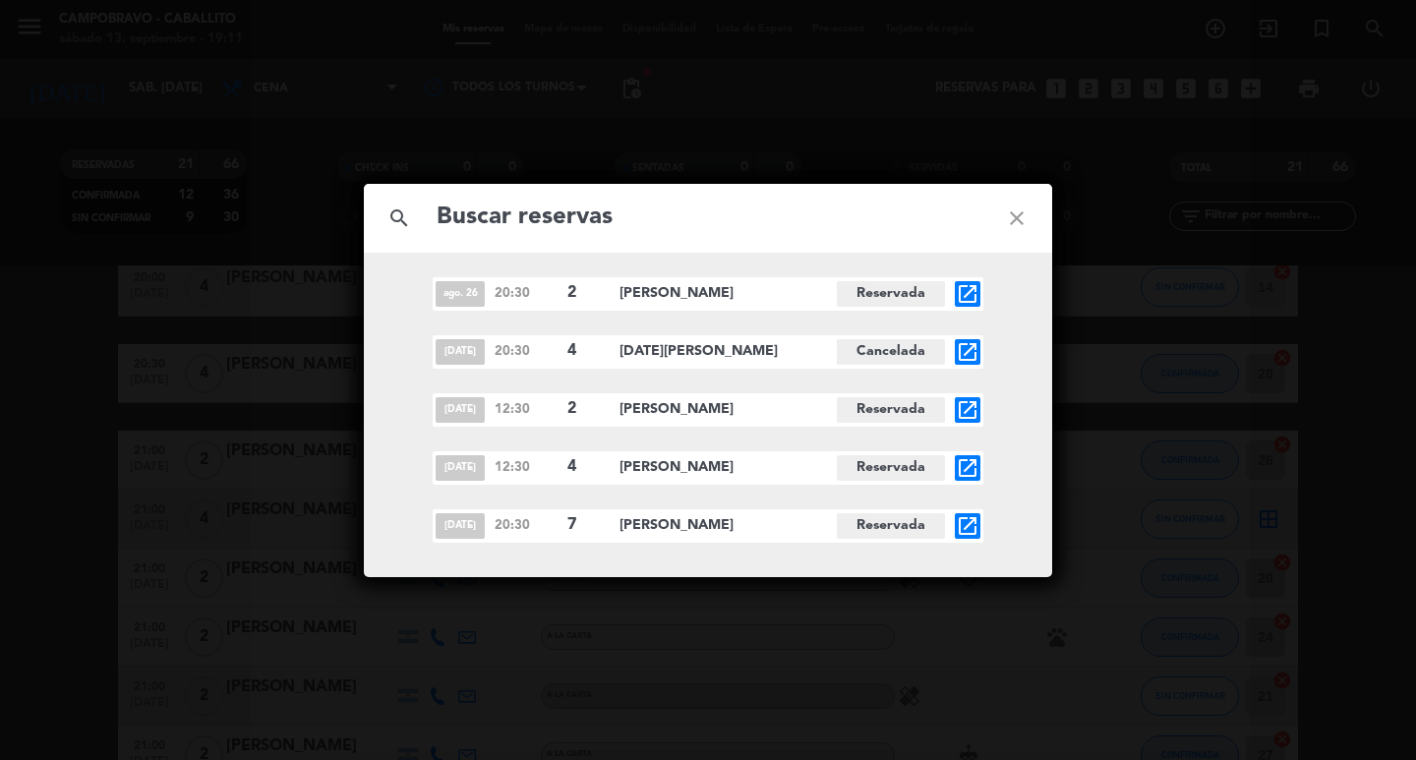 Image resolution: width=1416 pixels, height=760 pixels. What do you see at coordinates (891, 352) in the screenshot?
I see `span: Cancelada` at bounding box center [891, 352].